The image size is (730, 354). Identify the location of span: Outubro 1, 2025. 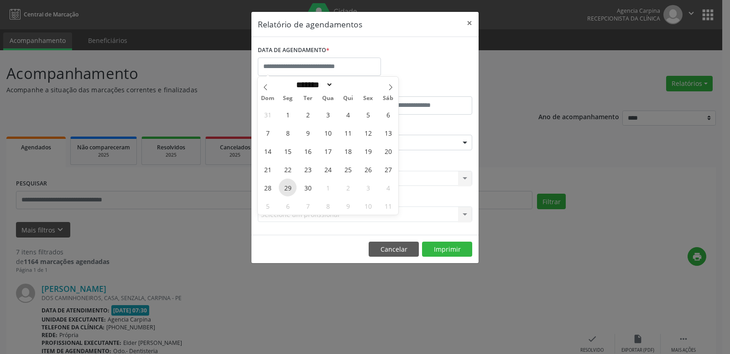
(328, 187).